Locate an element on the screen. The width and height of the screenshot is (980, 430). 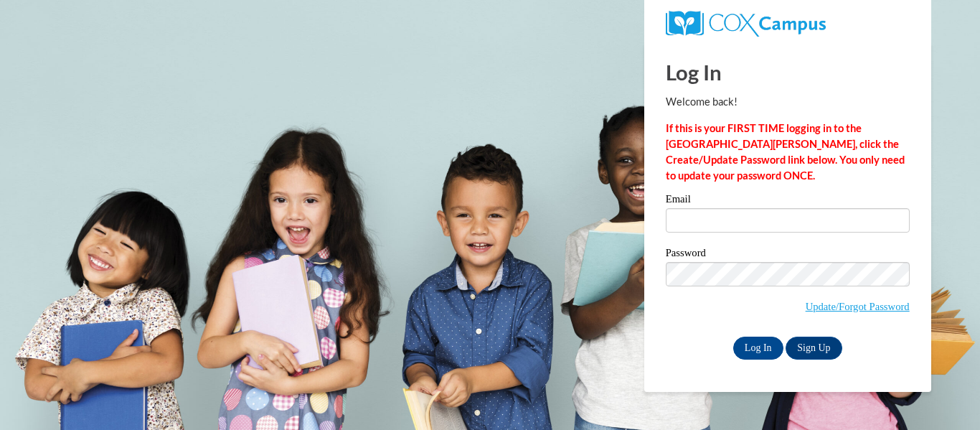
h1: Log In is located at coordinates (788, 72).